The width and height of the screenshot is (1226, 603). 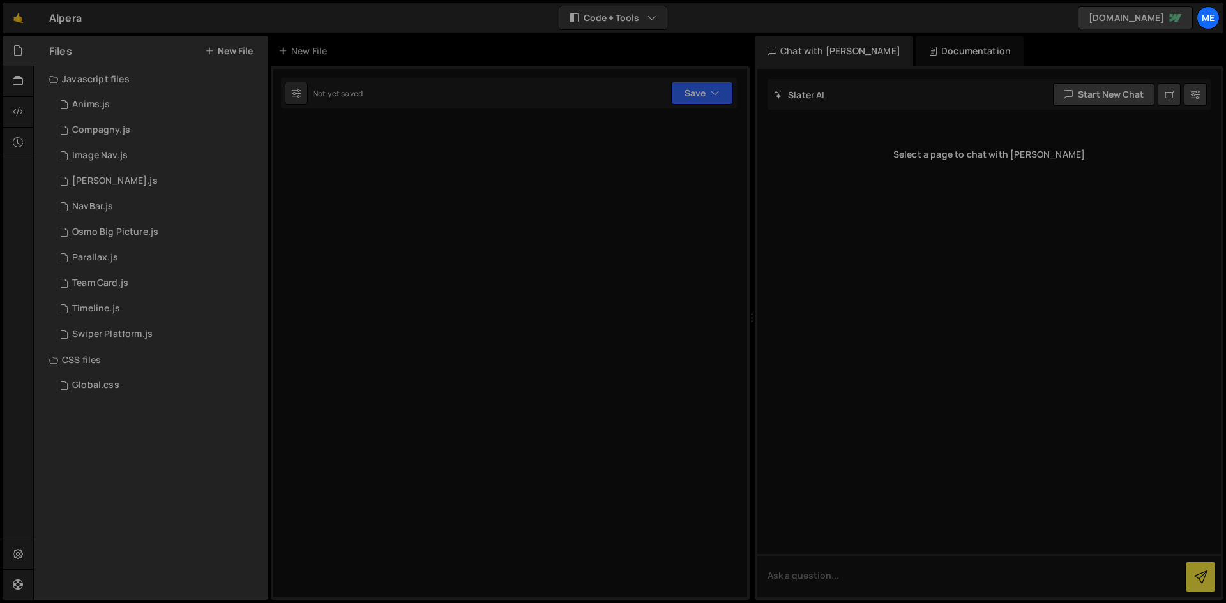 I want to click on button: Code + Tools, so click(x=613, y=18).